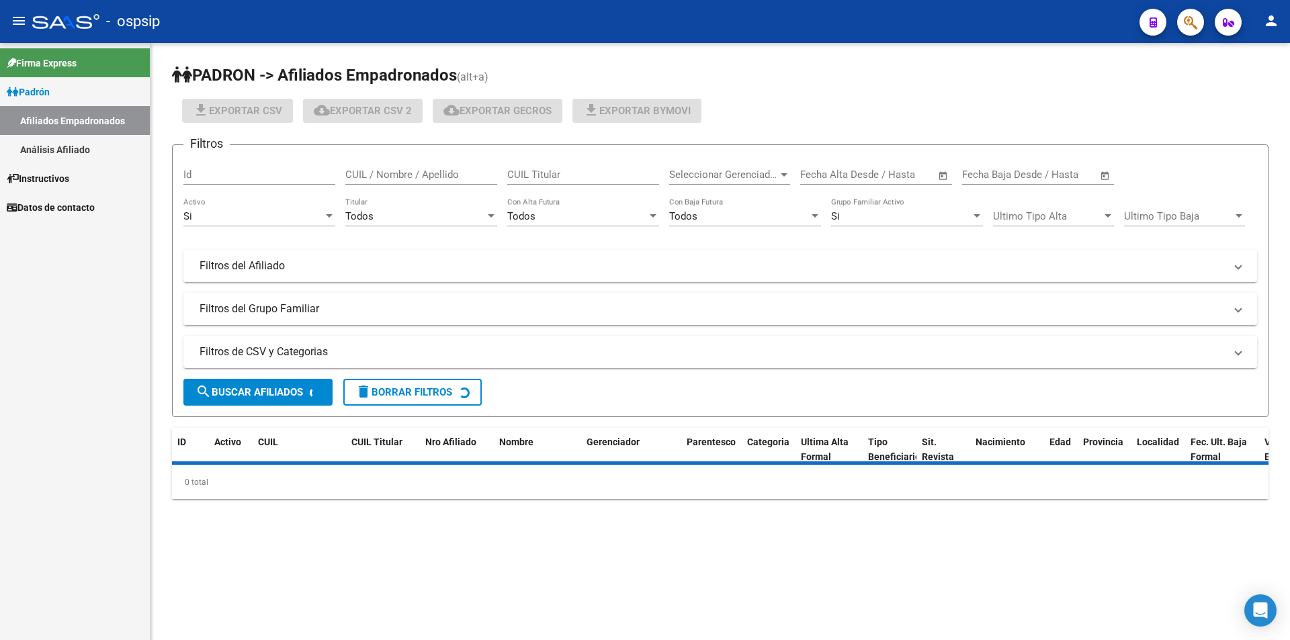  What do you see at coordinates (537, 450) in the screenshot?
I see `datatable-header-cell: Nombre` at bounding box center [537, 450].